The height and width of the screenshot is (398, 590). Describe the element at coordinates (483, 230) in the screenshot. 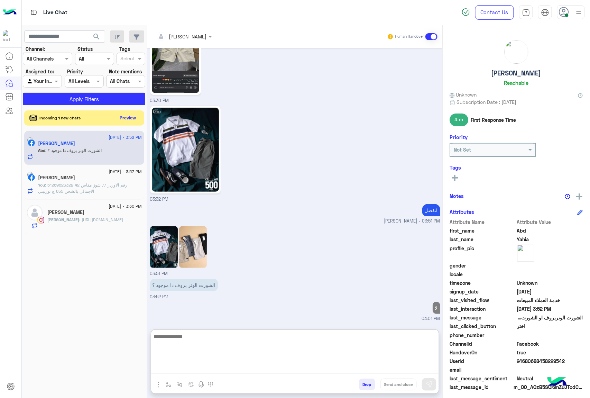

I see `span: first_name` at that location.